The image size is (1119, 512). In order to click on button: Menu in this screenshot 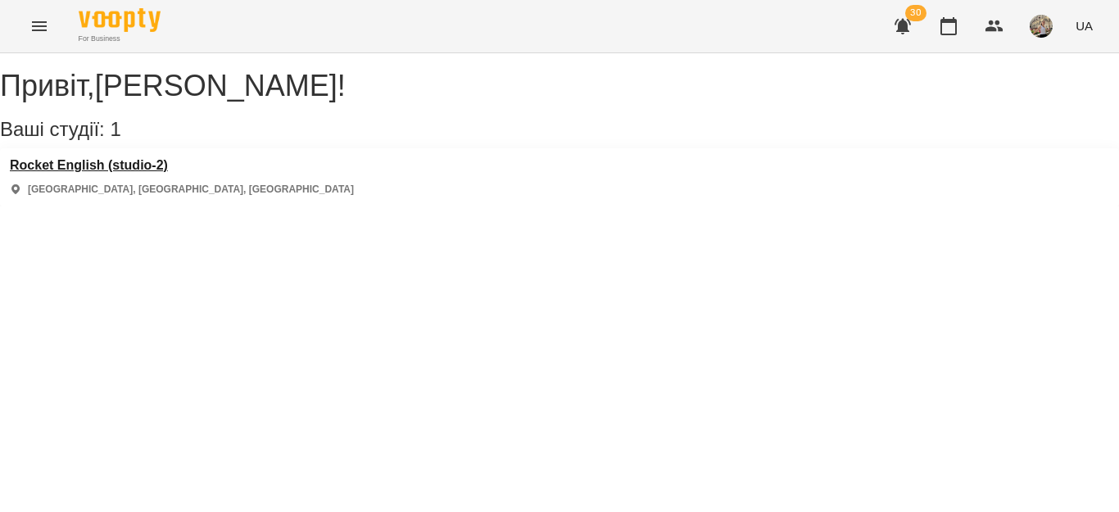, I will do `click(39, 26)`.